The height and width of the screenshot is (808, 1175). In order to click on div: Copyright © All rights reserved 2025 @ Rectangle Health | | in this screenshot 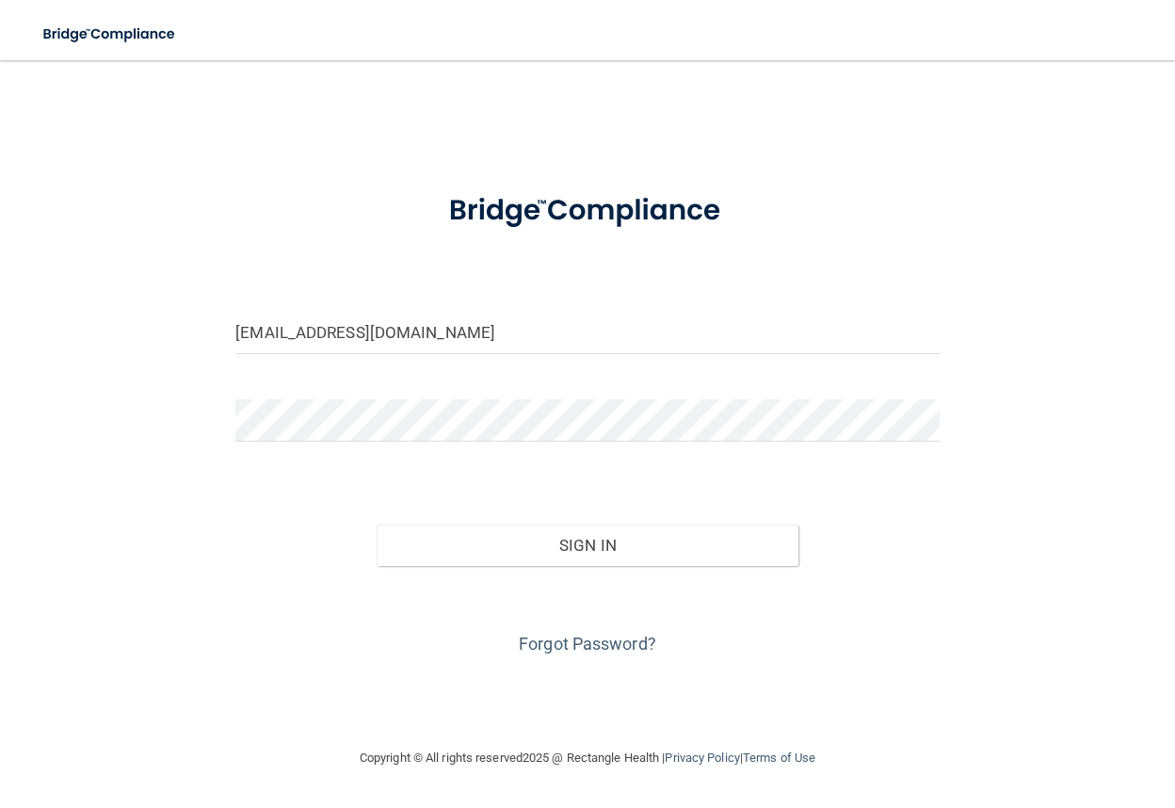, I will do `click(588, 758)`.